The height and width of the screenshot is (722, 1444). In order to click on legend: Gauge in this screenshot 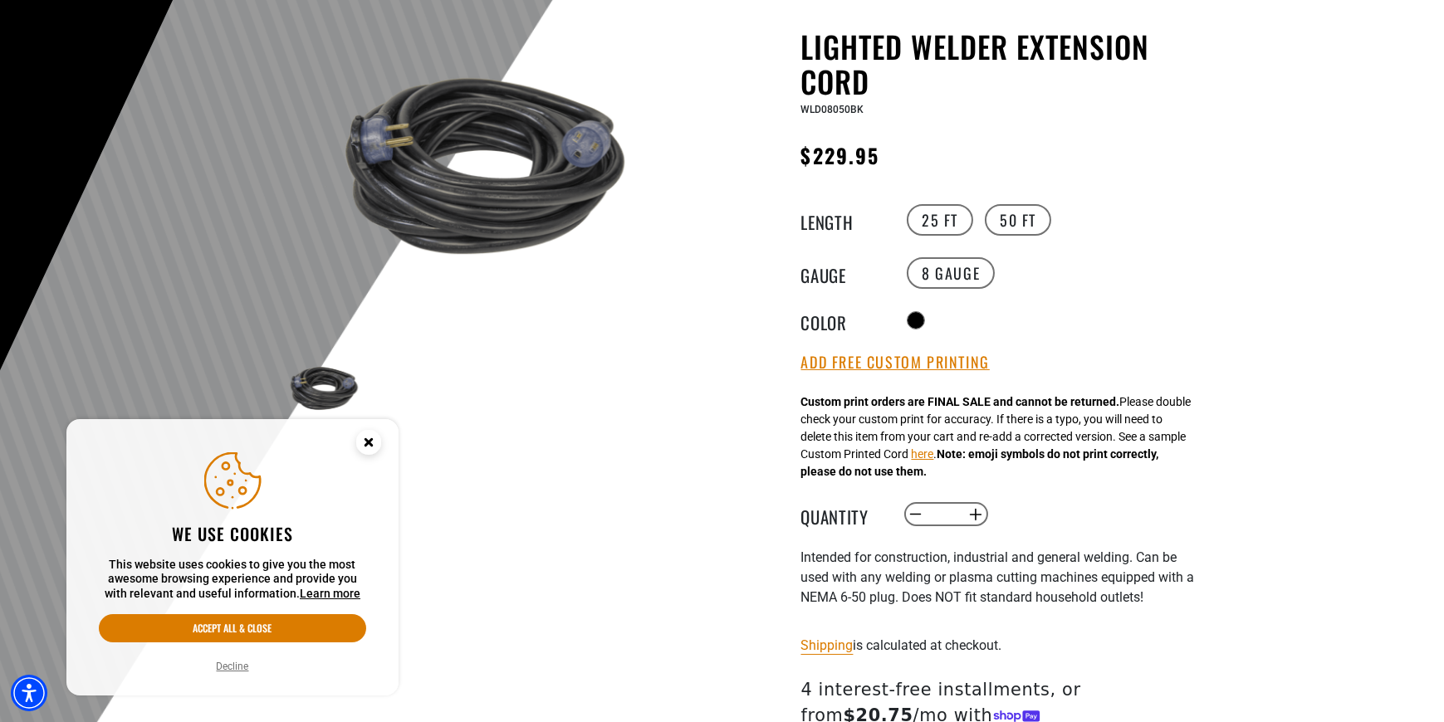, I will do `click(843, 273)`.